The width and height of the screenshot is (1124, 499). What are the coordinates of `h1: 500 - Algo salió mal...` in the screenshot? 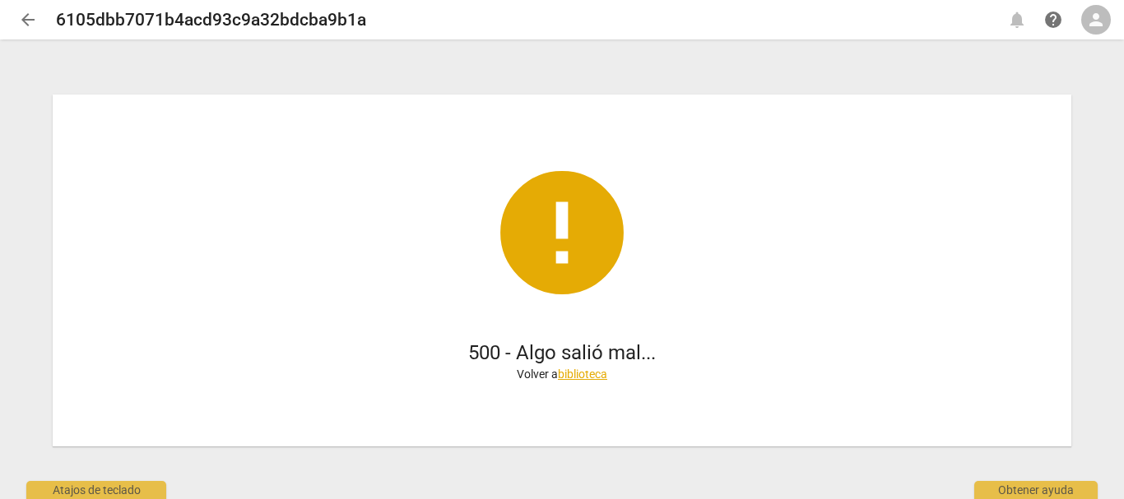 It's located at (562, 353).